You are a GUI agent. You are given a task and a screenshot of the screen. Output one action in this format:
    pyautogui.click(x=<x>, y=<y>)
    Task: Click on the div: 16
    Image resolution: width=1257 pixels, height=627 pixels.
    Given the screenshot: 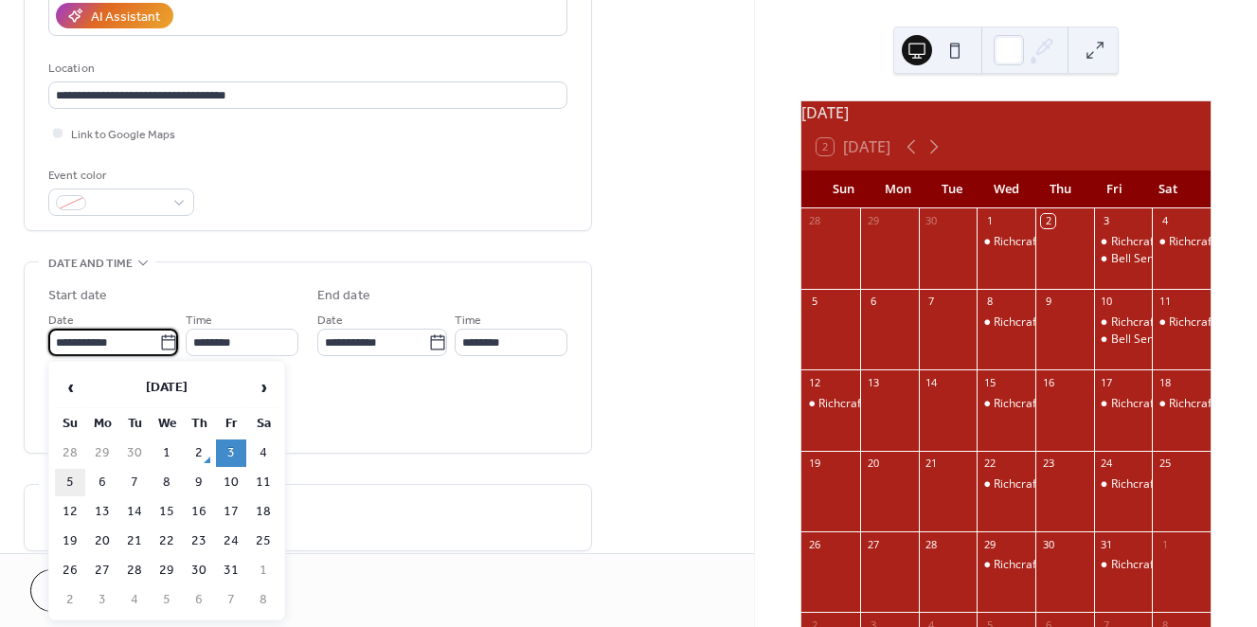 What is the action you would take?
    pyautogui.click(x=1048, y=382)
    